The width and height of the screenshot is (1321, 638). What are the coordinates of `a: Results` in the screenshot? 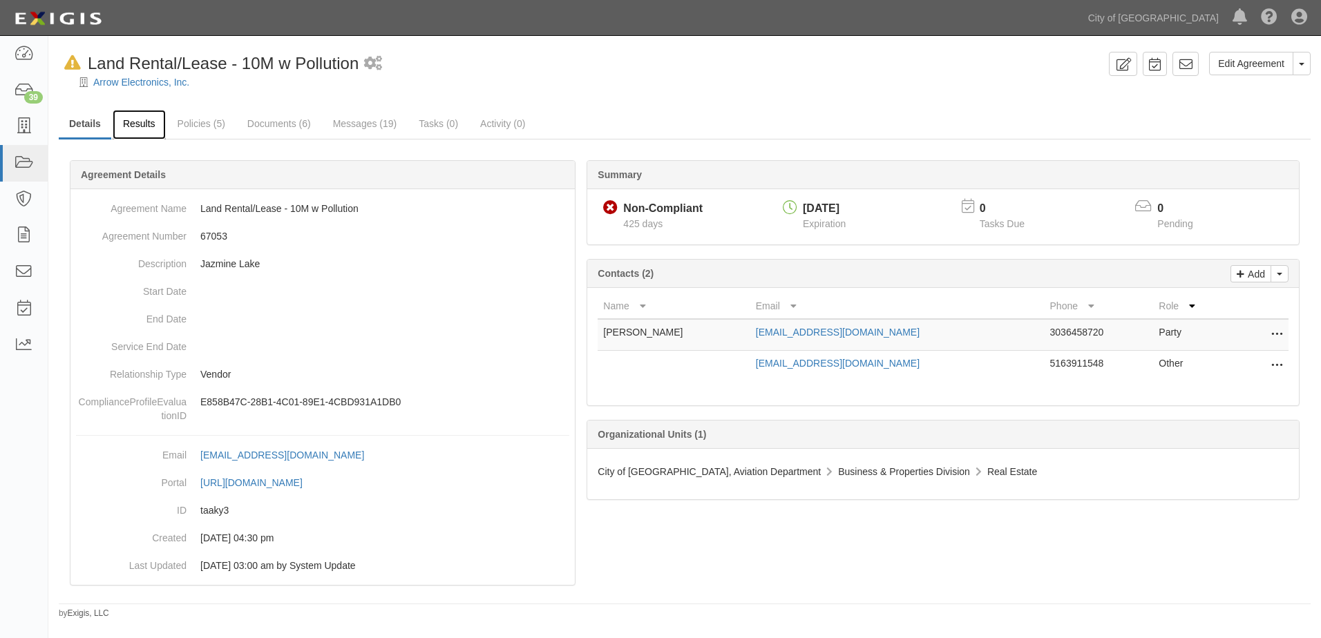 It's located at (139, 124).